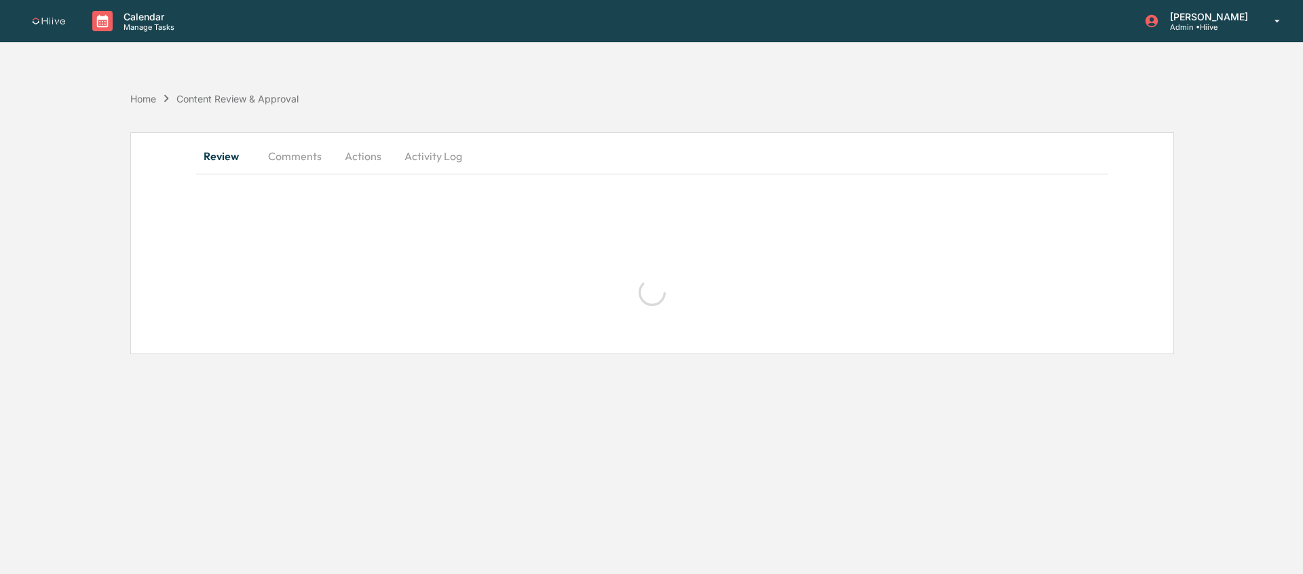  Describe the element at coordinates (363, 156) in the screenshot. I see `button: Actions` at that location.